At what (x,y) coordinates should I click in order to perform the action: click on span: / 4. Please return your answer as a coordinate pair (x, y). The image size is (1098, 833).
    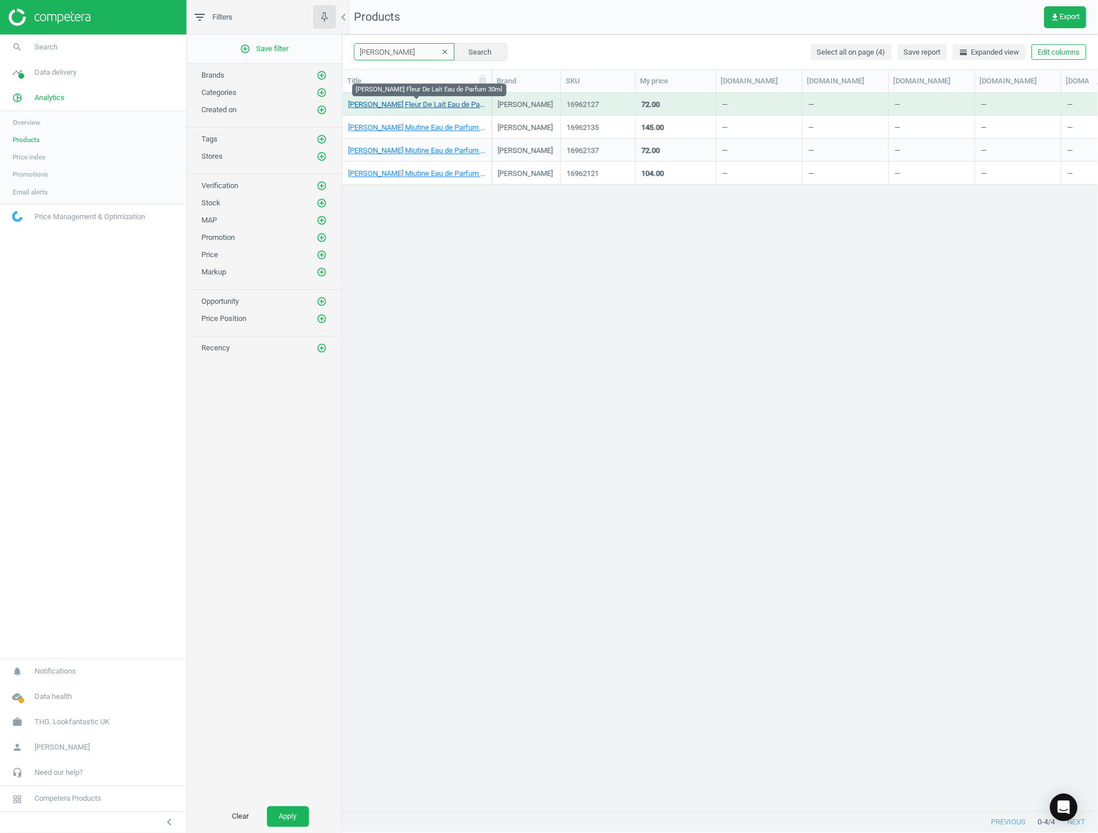
    Looking at the image, I should click on (1052, 823).